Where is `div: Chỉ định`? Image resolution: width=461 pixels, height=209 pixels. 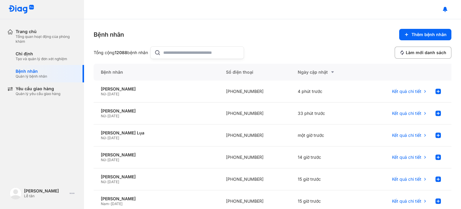
div: Chỉ định is located at coordinates (41, 54).